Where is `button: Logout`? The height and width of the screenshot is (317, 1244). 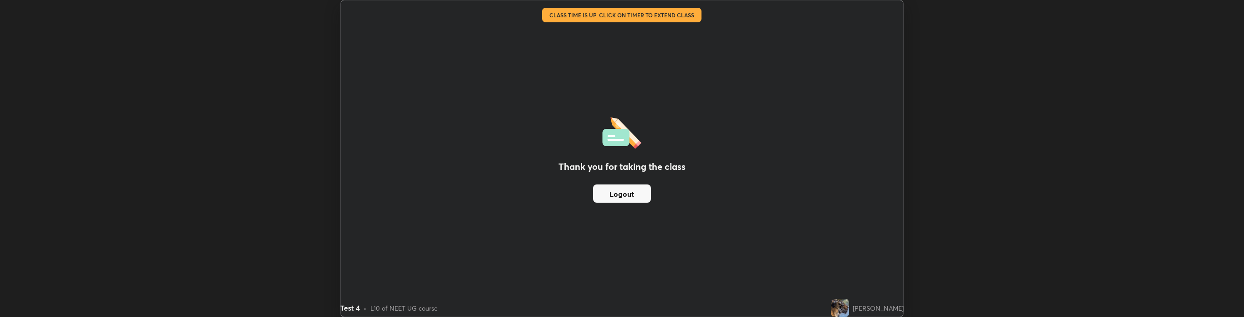 button: Logout is located at coordinates (622, 194).